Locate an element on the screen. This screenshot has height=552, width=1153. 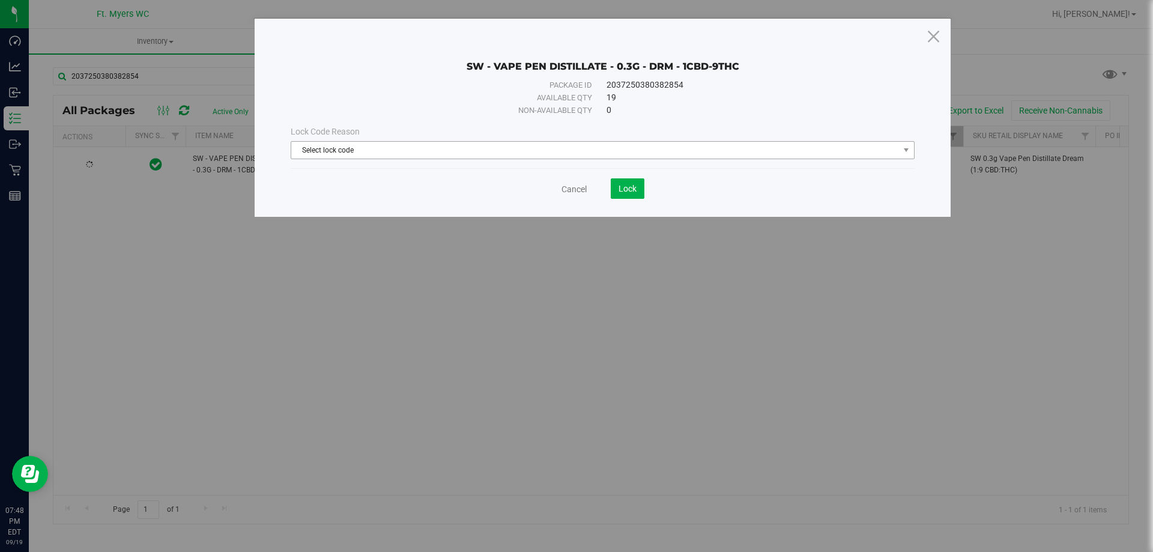
div: SW - VAPE PEN DISTILLATE - 0.3G - DRM - 1CBD-9THC is located at coordinates (603, 58).